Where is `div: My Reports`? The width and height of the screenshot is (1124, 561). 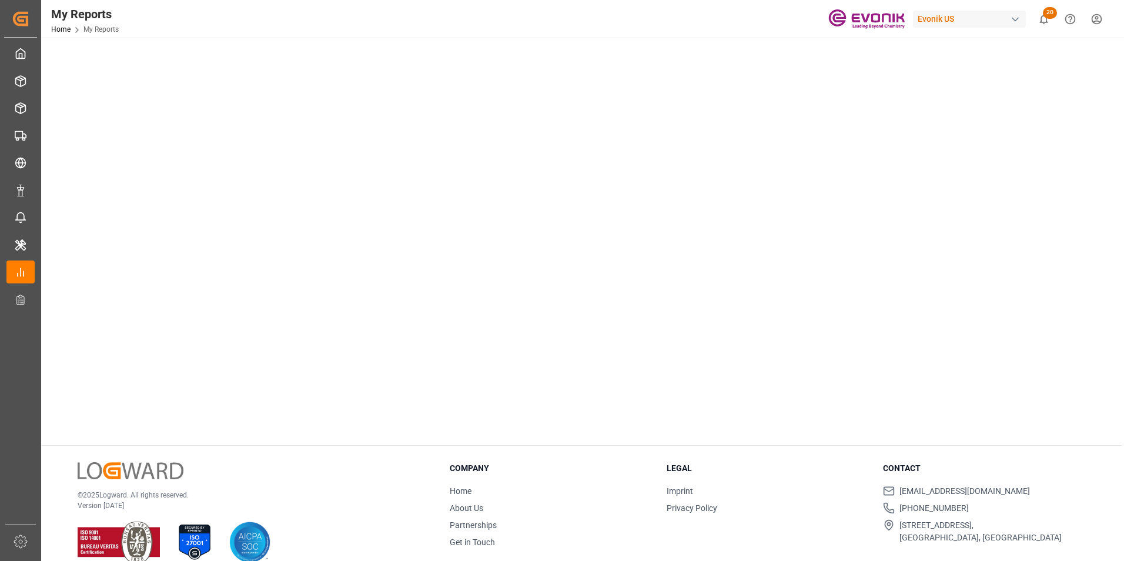 div: My Reports is located at coordinates (85, 14).